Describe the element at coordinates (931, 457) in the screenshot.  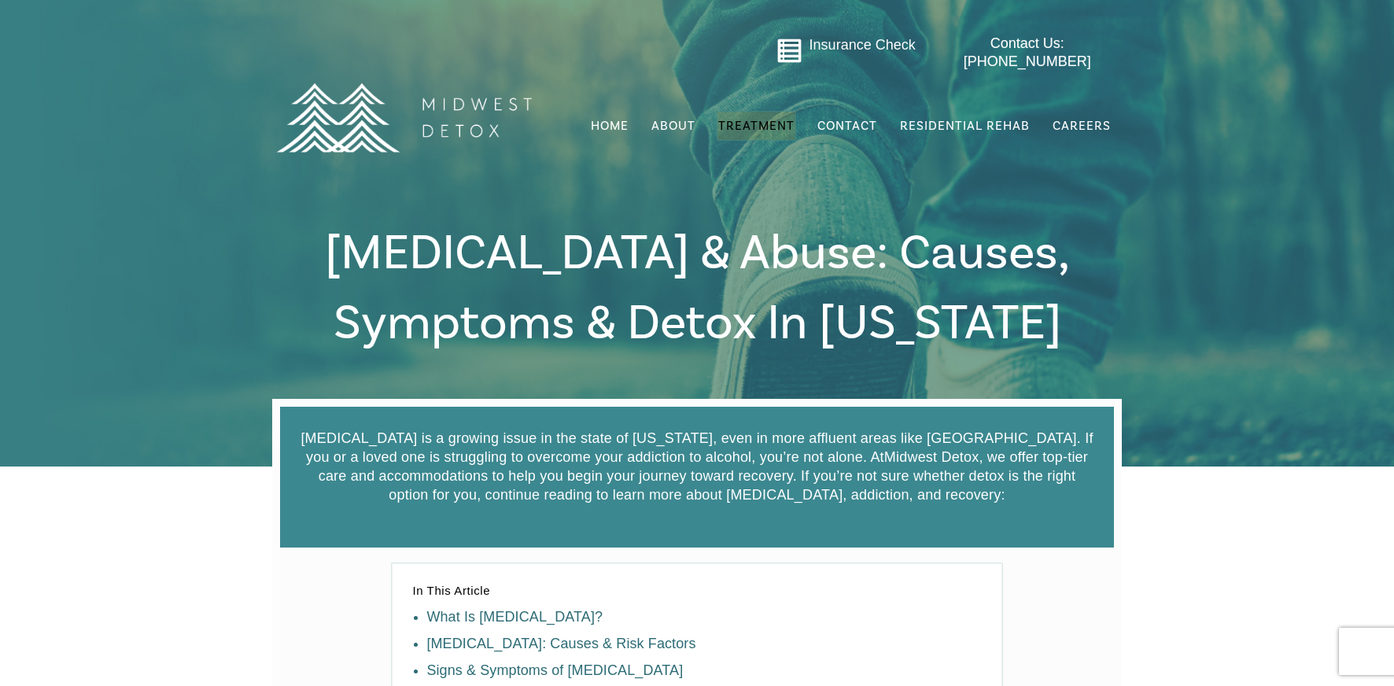
I see `a: Midwest Detox` at that location.